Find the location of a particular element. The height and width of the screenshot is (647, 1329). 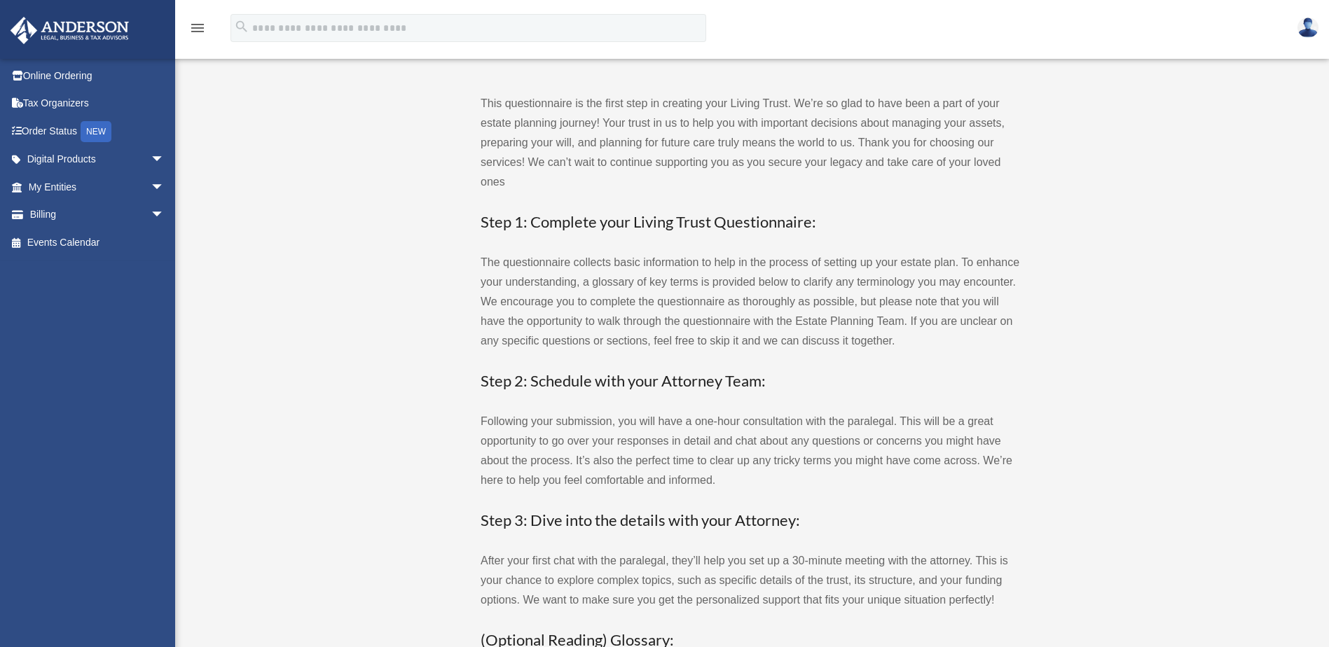

a: Online Ordering is located at coordinates (97, 76).